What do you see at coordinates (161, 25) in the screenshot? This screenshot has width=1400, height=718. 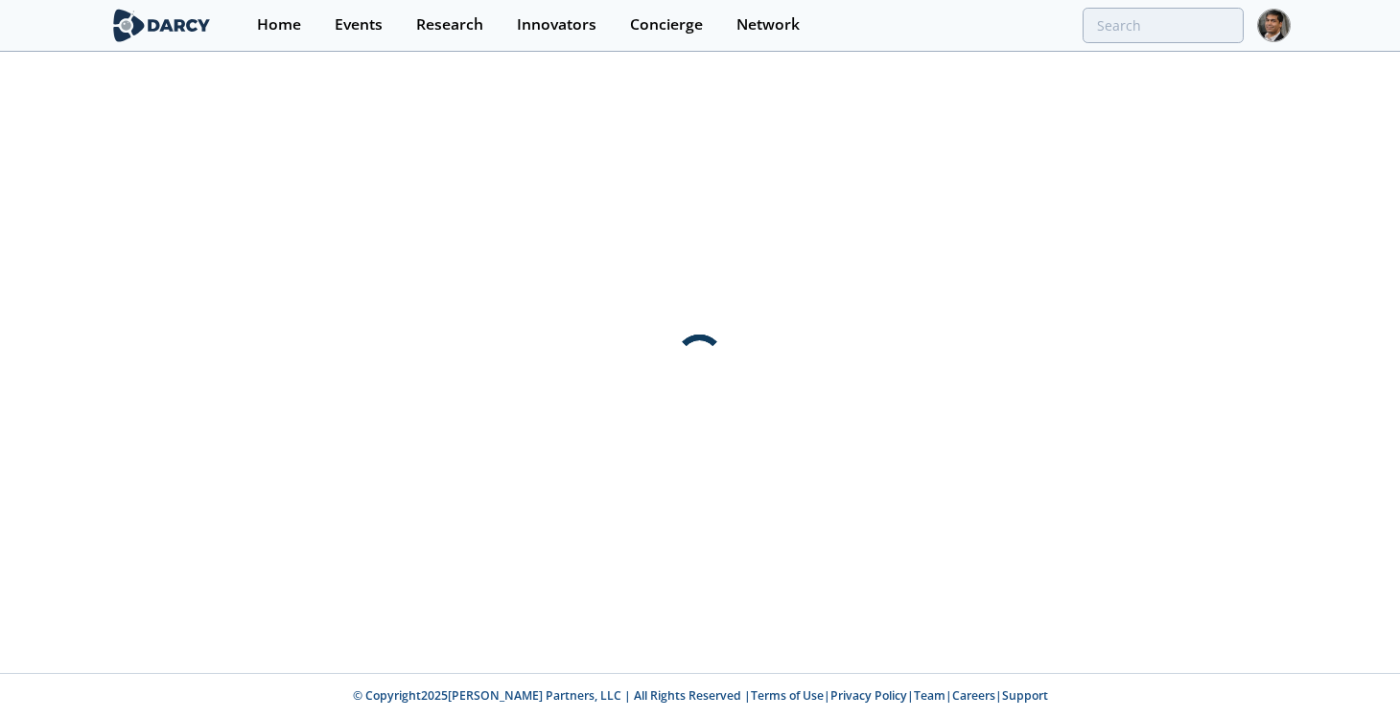 I see `img: logo-wide.svg` at bounding box center [161, 25].